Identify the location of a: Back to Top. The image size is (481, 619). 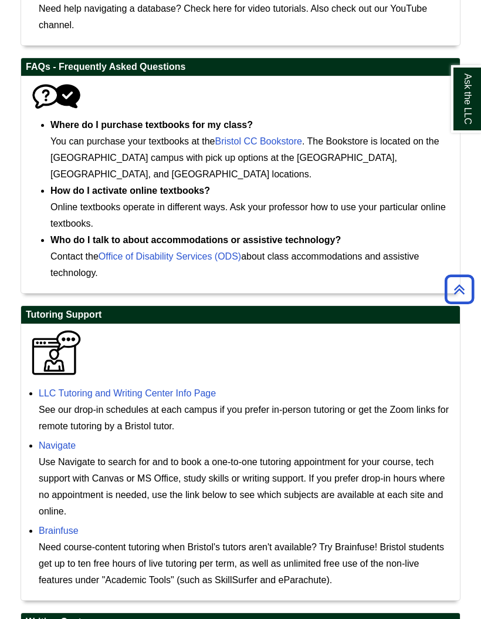
(460, 289).